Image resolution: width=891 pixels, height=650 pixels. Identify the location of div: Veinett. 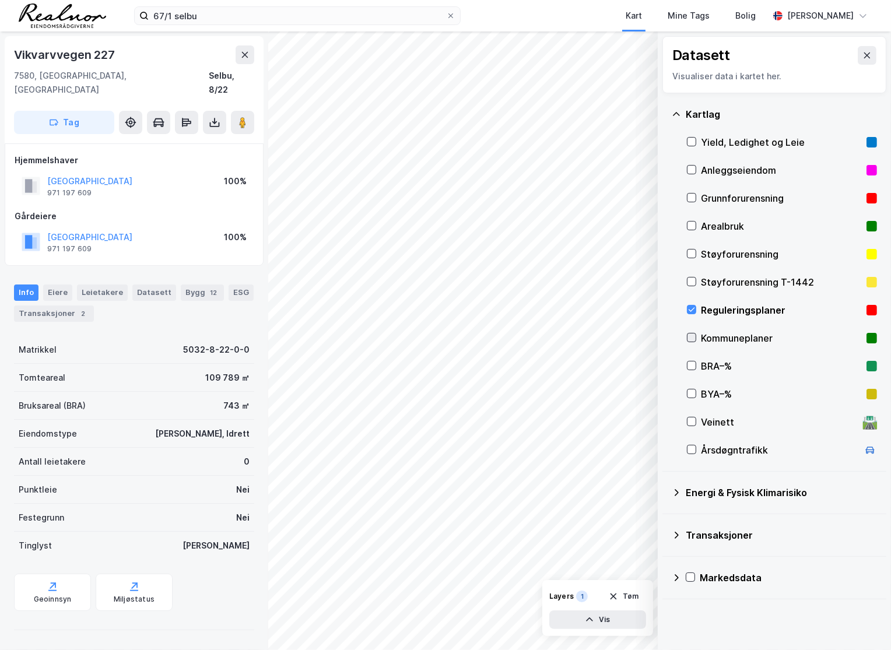
(779, 422).